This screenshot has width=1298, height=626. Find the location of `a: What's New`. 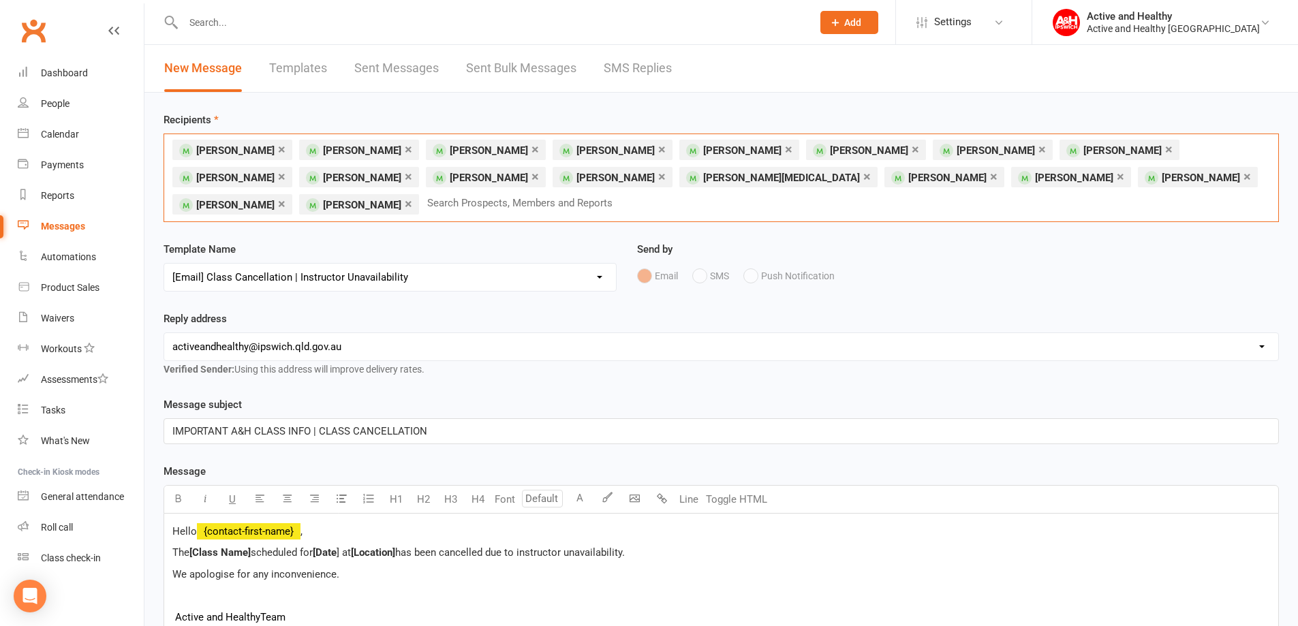

a: What's New is located at coordinates (80, 441).